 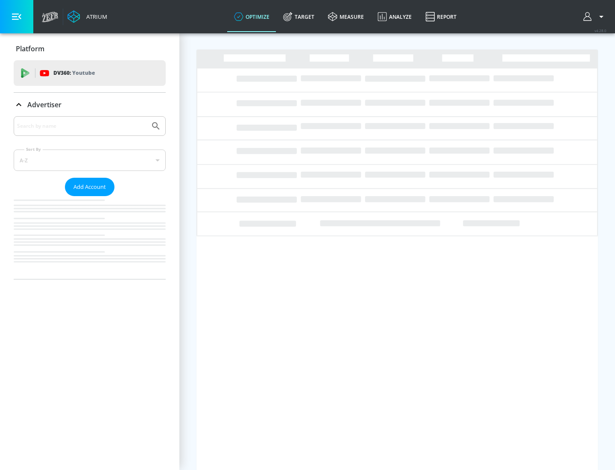 What do you see at coordinates (395, 17) in the screenshot?
I see `a: Analyze` at bounding box center [395, 17].